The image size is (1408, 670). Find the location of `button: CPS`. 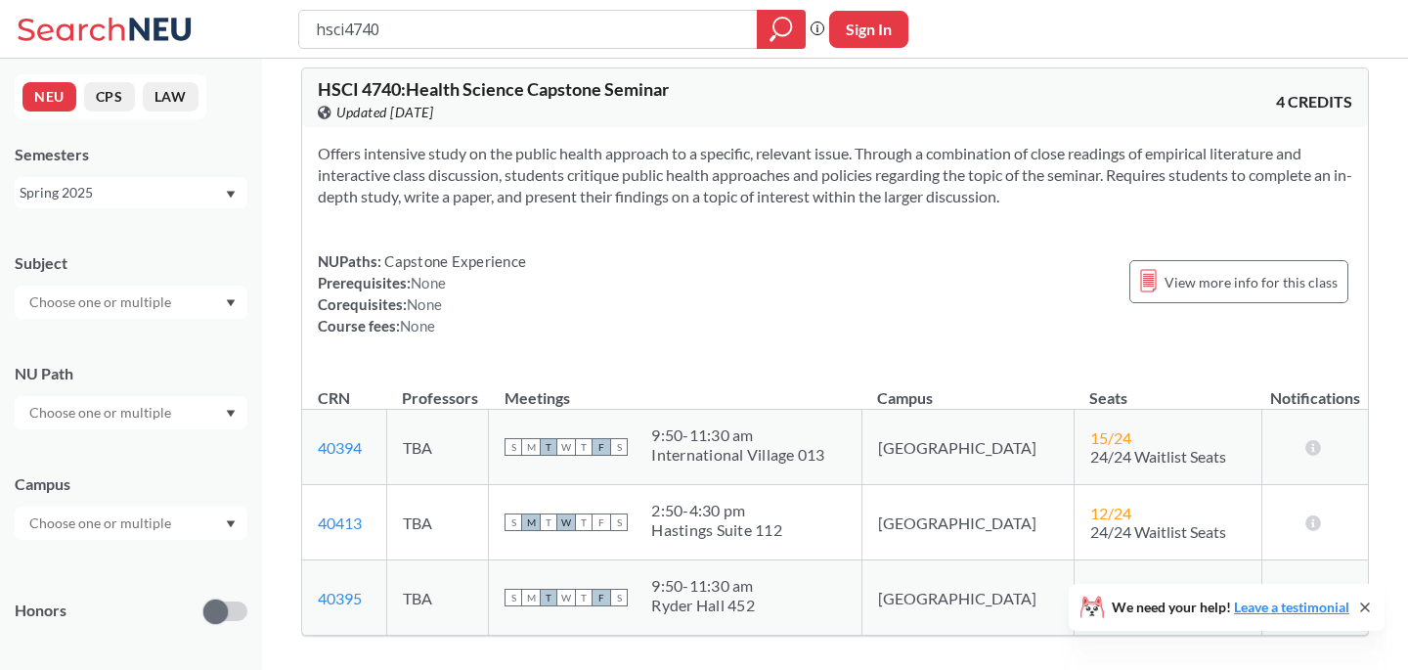

button: CPS is located at coordinates (110, 97).